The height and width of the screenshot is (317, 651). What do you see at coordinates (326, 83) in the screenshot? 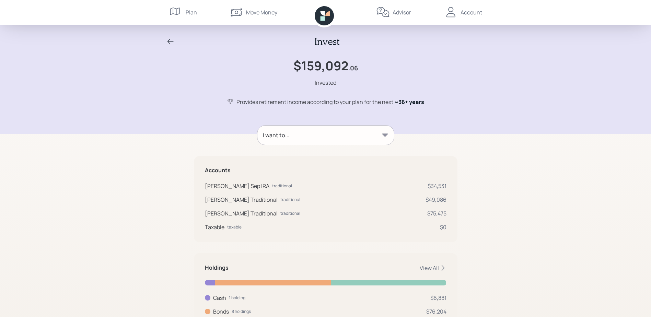
I see `div: Invested` at bounding box center [326, 83].